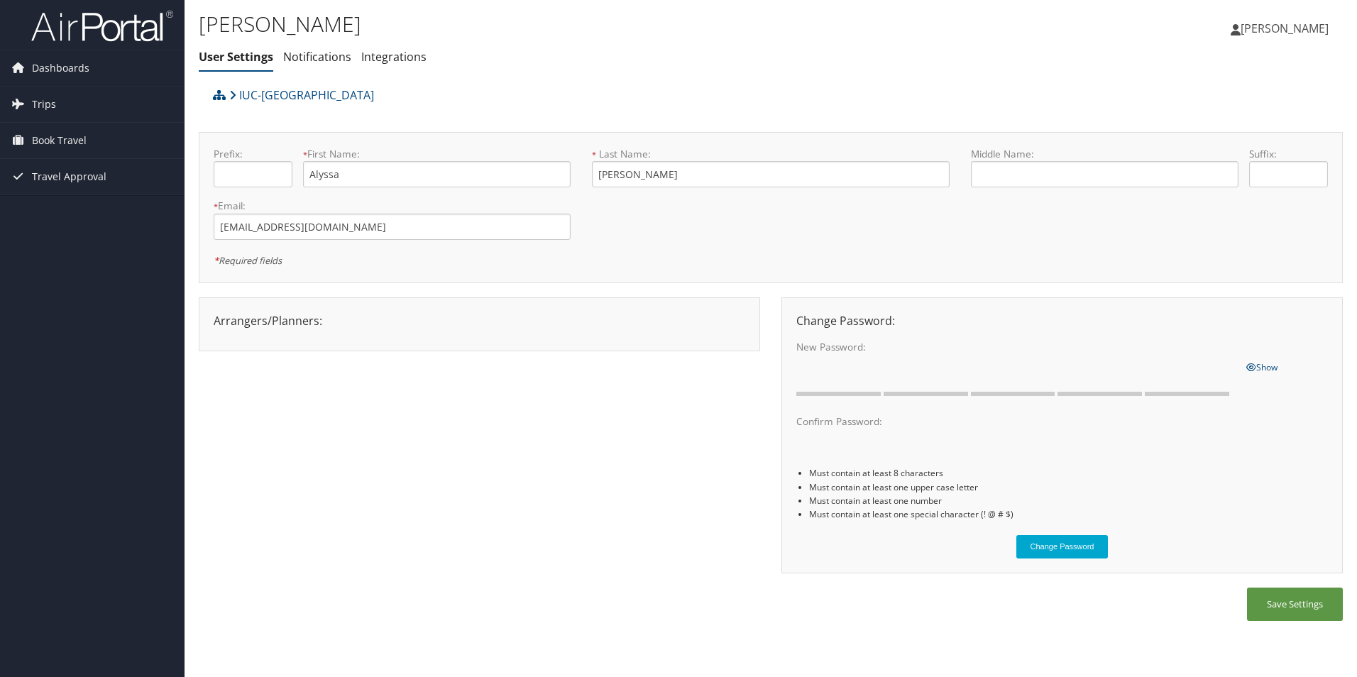 This screenshot has width=1357, height=677. I want to click on span: Travel Approval, so click(69, 177).